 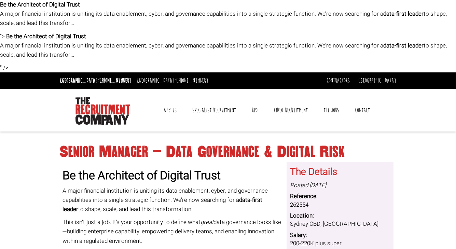 I want to click on dd: 200-220K plus super, so click(x=340, y=243).